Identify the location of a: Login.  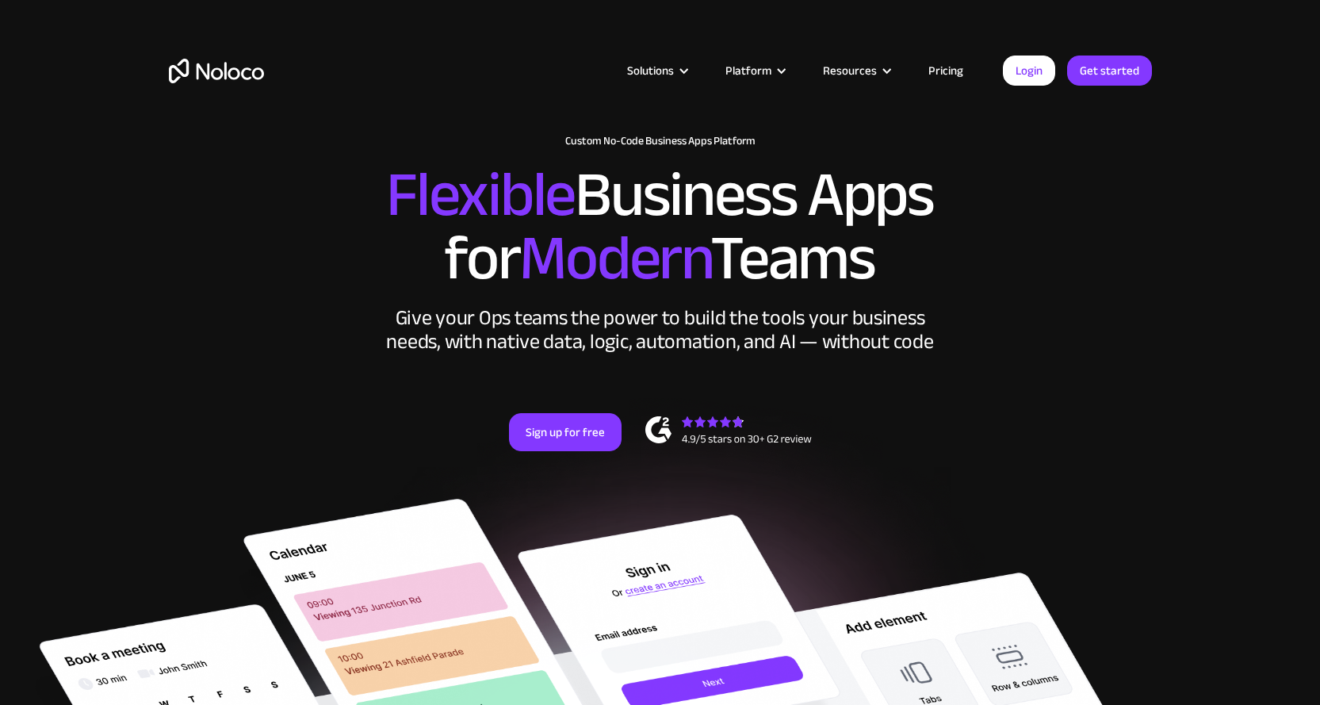
(1029, 71).